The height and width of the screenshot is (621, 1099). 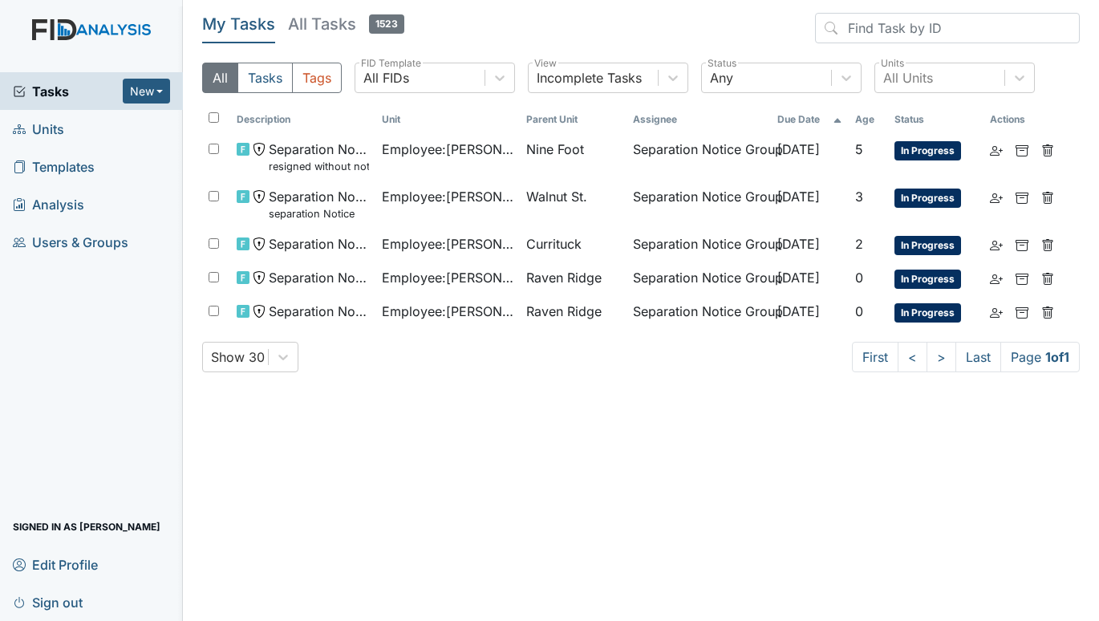 What do you see at coordinates (147, 91) in the screenshot?
I see `button: New` at bounding box center [147, 91].